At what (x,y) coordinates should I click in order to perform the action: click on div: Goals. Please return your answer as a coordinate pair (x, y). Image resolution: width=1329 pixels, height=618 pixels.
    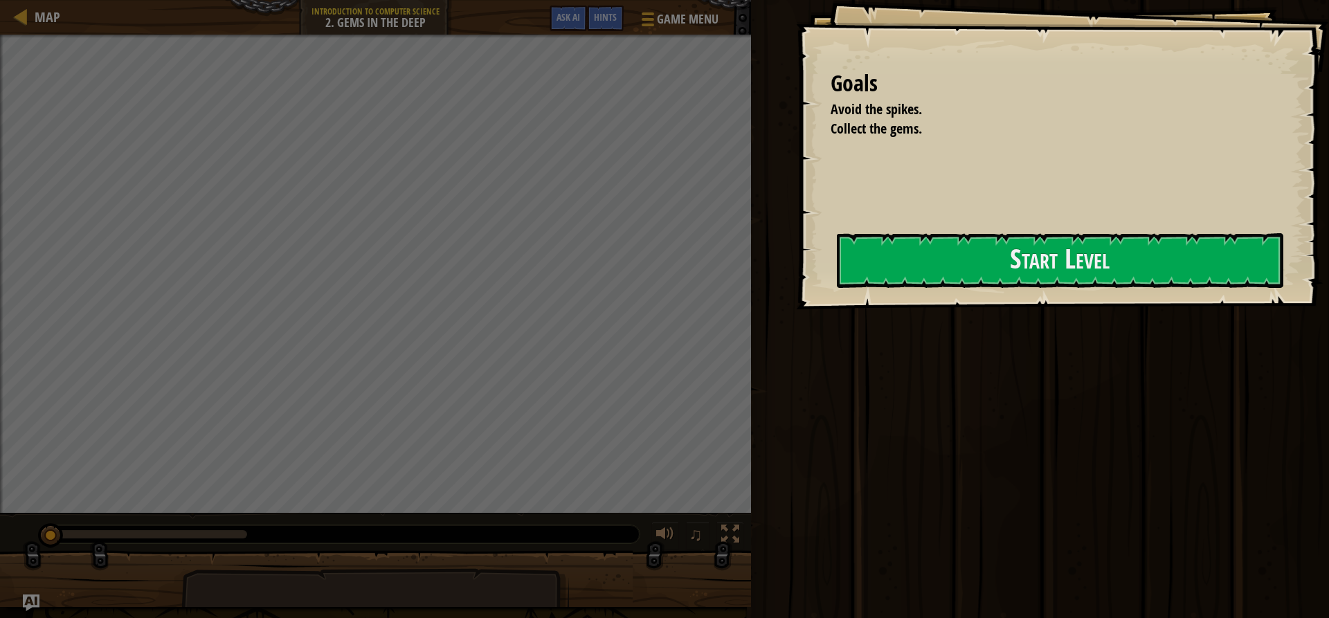
    Looking at the image, I should click on (1056, 84).